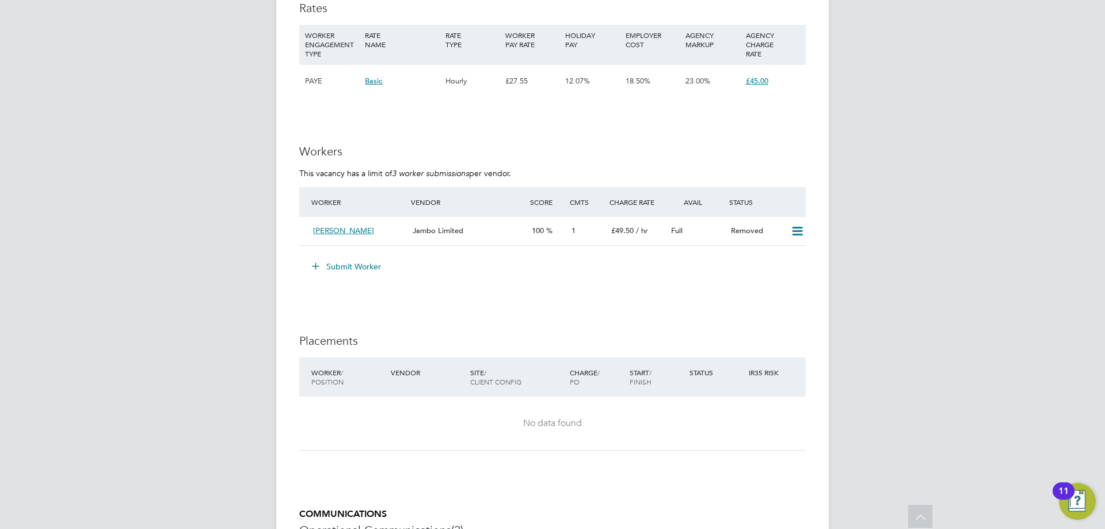 The image size is (1105, 529). I want to click on div: RATE NAME, so click(402, 40).